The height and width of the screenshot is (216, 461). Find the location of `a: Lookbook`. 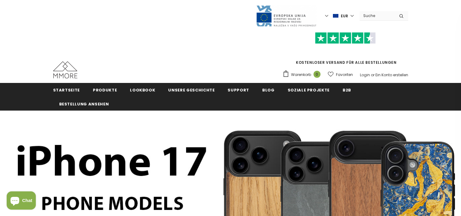

a: Lookbook is located at coordinates (142, 90).